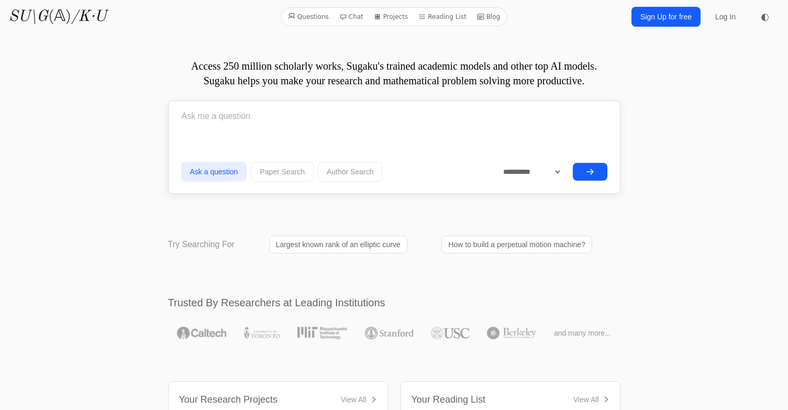 The image size is (788, 410). Describe the element at coordinates (583, 333) in the screenshot. I see `span: and many more...` at that location.